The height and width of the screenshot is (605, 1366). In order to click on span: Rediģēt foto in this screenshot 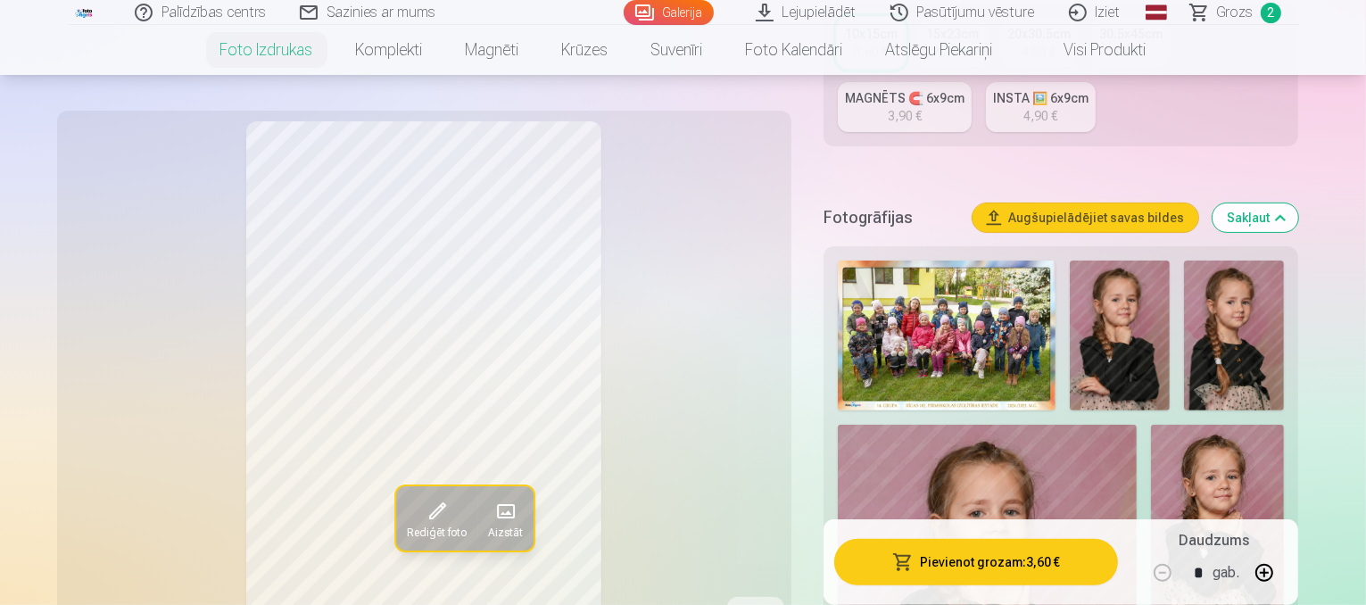, I will do `click(435, 533)`.